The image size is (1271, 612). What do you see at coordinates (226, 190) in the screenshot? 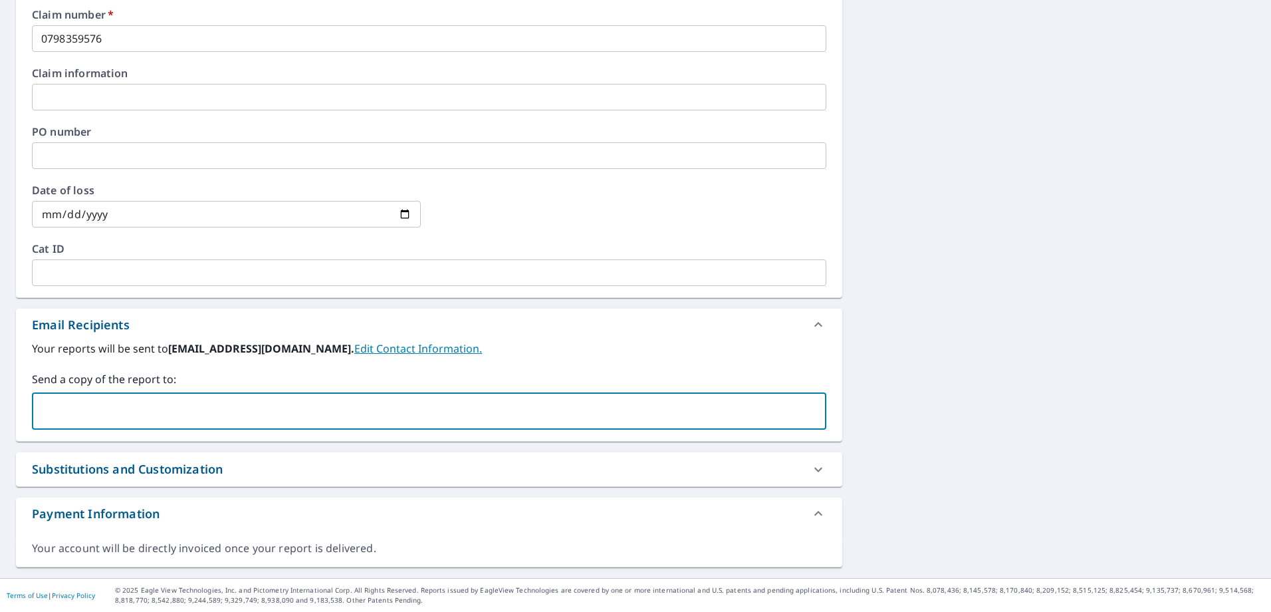
I see `label: Date of loss` at bounding box center [226, 190].